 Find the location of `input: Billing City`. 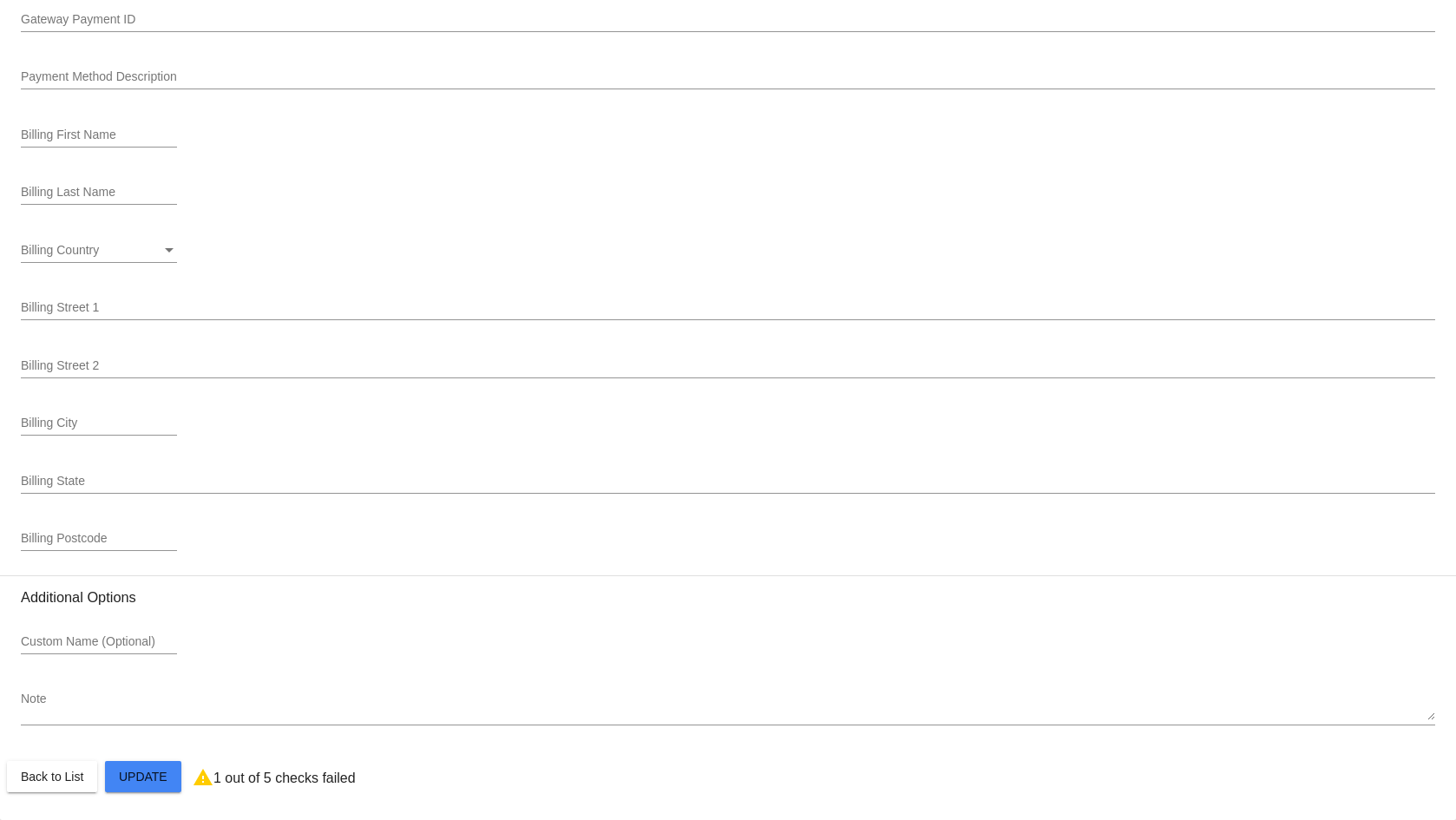

input: Billing City is located at coordinates (99, 423).